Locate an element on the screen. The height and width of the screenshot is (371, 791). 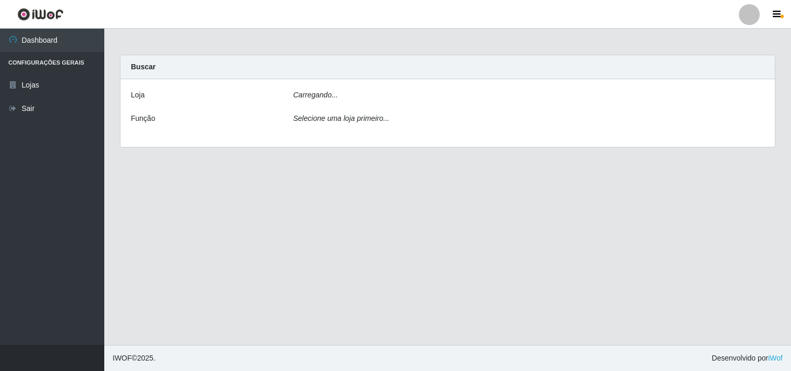
label: Função is located at coordinates (143, 118).